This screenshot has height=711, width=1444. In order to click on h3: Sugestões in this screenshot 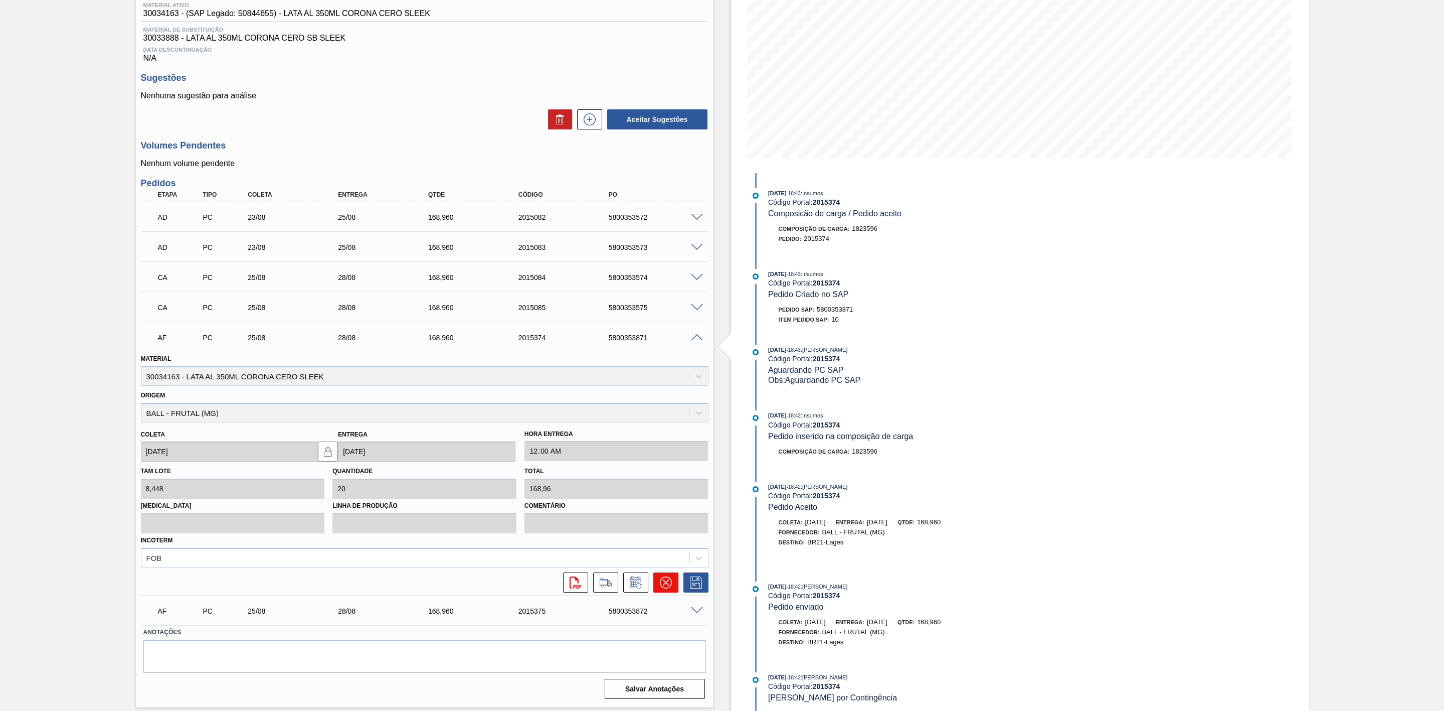, I will do `click(425, 78)`.